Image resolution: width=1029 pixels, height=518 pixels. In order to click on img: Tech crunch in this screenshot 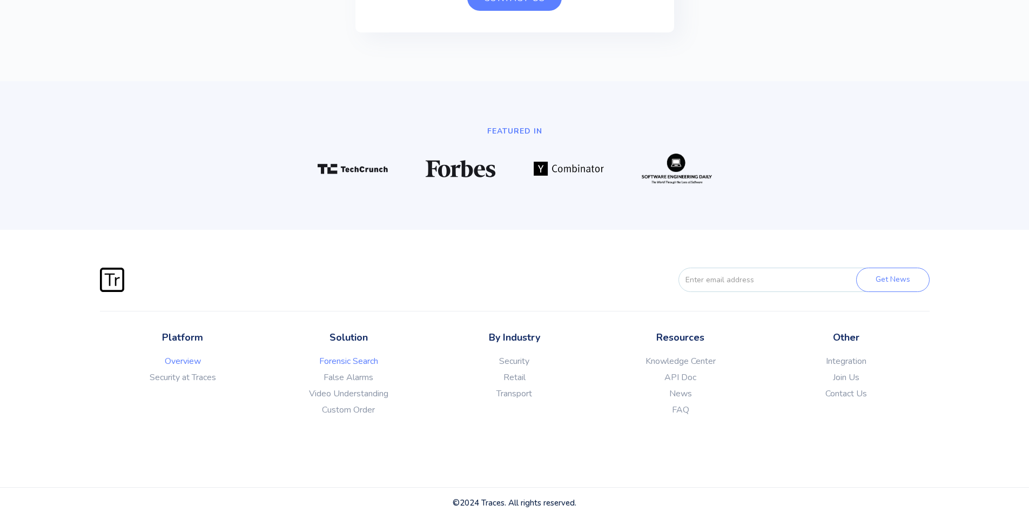, I will do `click(353, 169)`.